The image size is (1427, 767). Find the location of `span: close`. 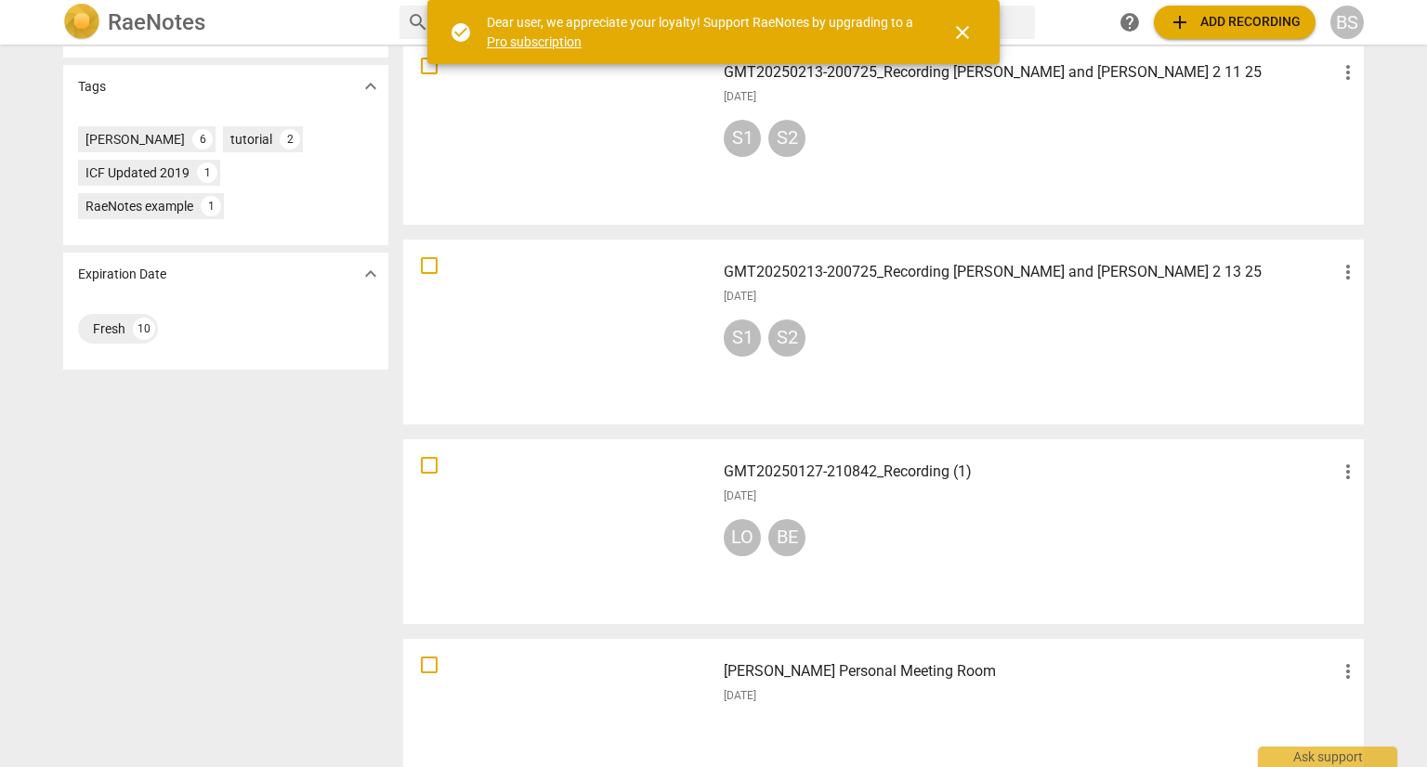

span: close is located at coordinates (963, 33).